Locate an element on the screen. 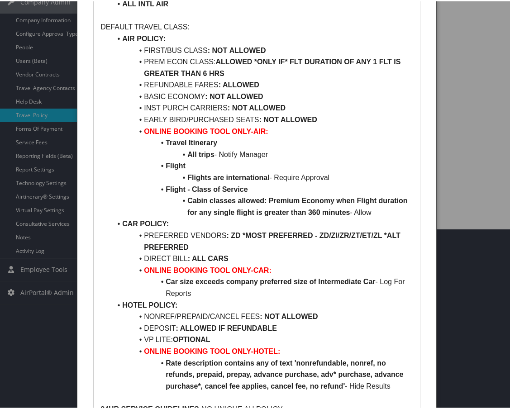 This screenshot has width=510, height=409. li: REFUNDABLE FARES is located at coordinates (262, 84).